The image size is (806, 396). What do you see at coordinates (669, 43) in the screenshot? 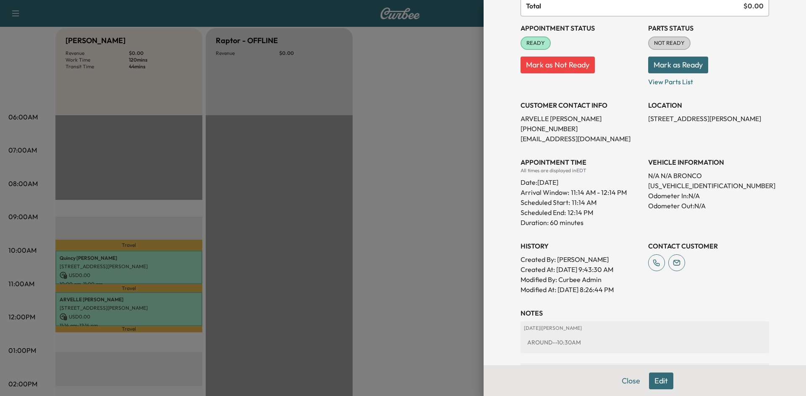
I see `span: NOT READY` at bounding box center [669, 43].